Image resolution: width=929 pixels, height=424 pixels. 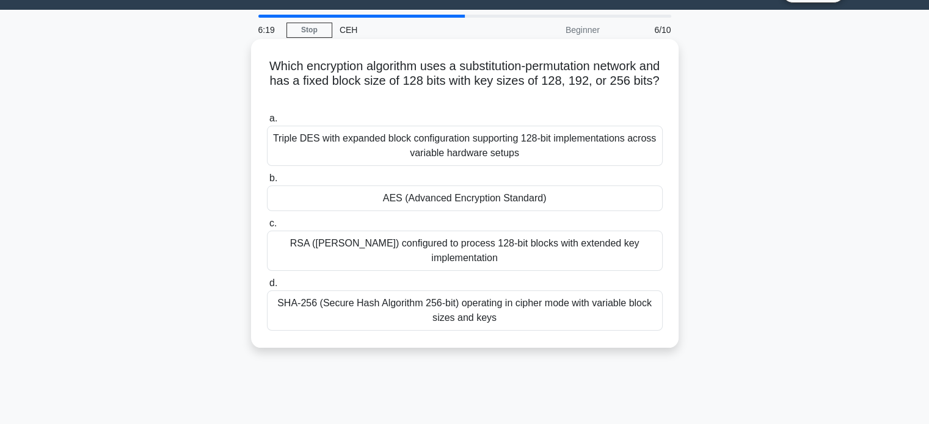 I want to click on div: Triple DES with expanded block configuration supporting 128-bit implementations across variable h..., so click(x=465, y=146).